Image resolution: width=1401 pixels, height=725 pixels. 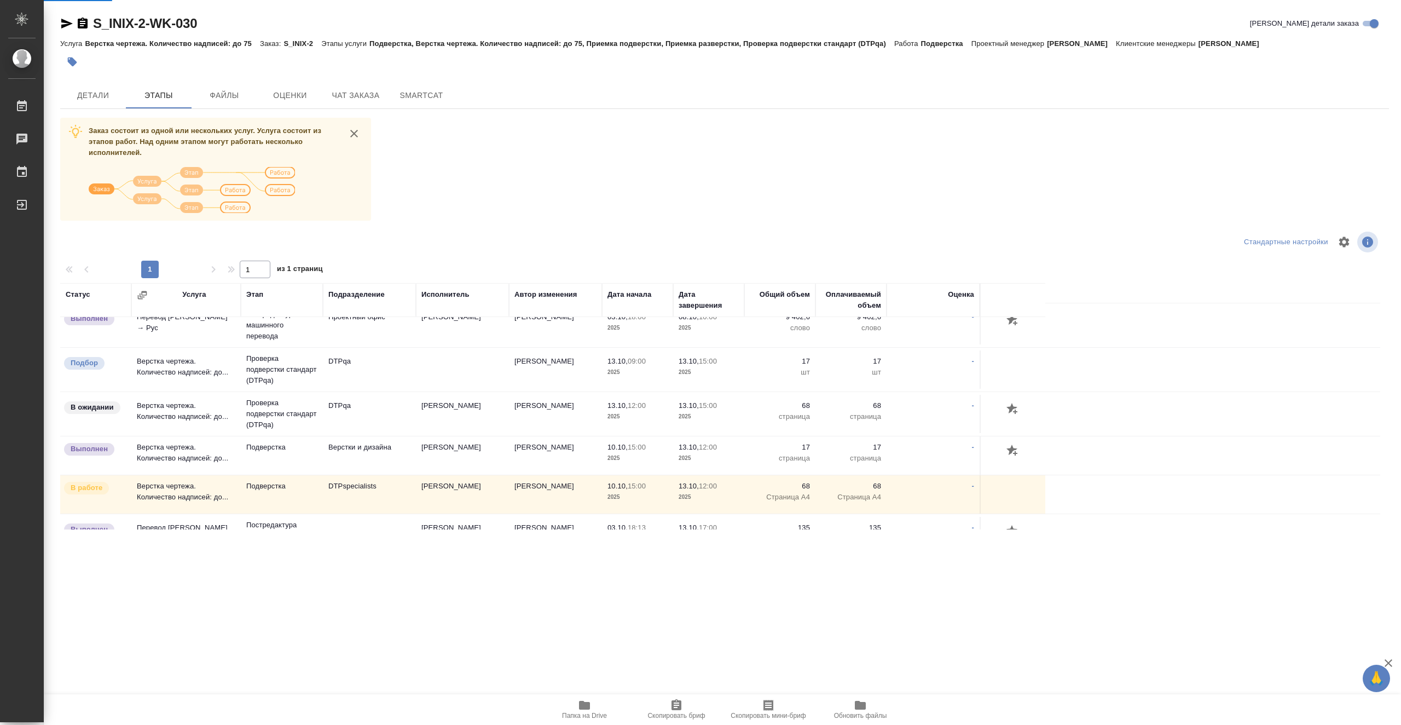 What do you see at coordinates (145, 23) in the screenshot?
I see `a: S_INIX-2-WK-030` at bounding box center [145, 23].